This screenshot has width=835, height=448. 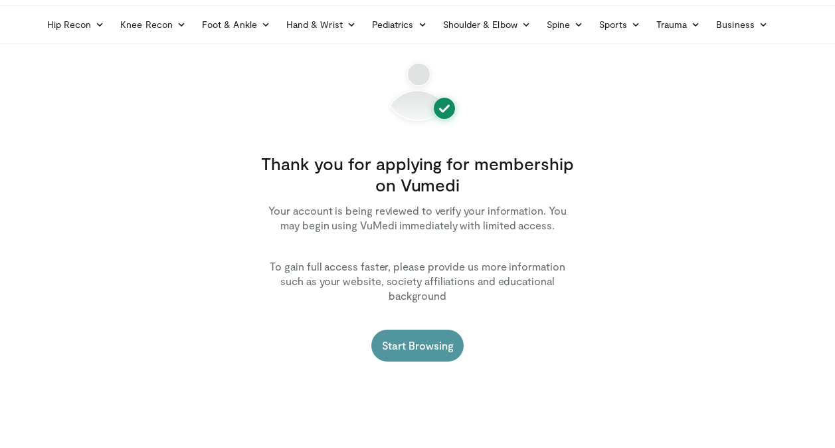 I want to click on a: Hand & Wrist, so click(x=321, y=25).